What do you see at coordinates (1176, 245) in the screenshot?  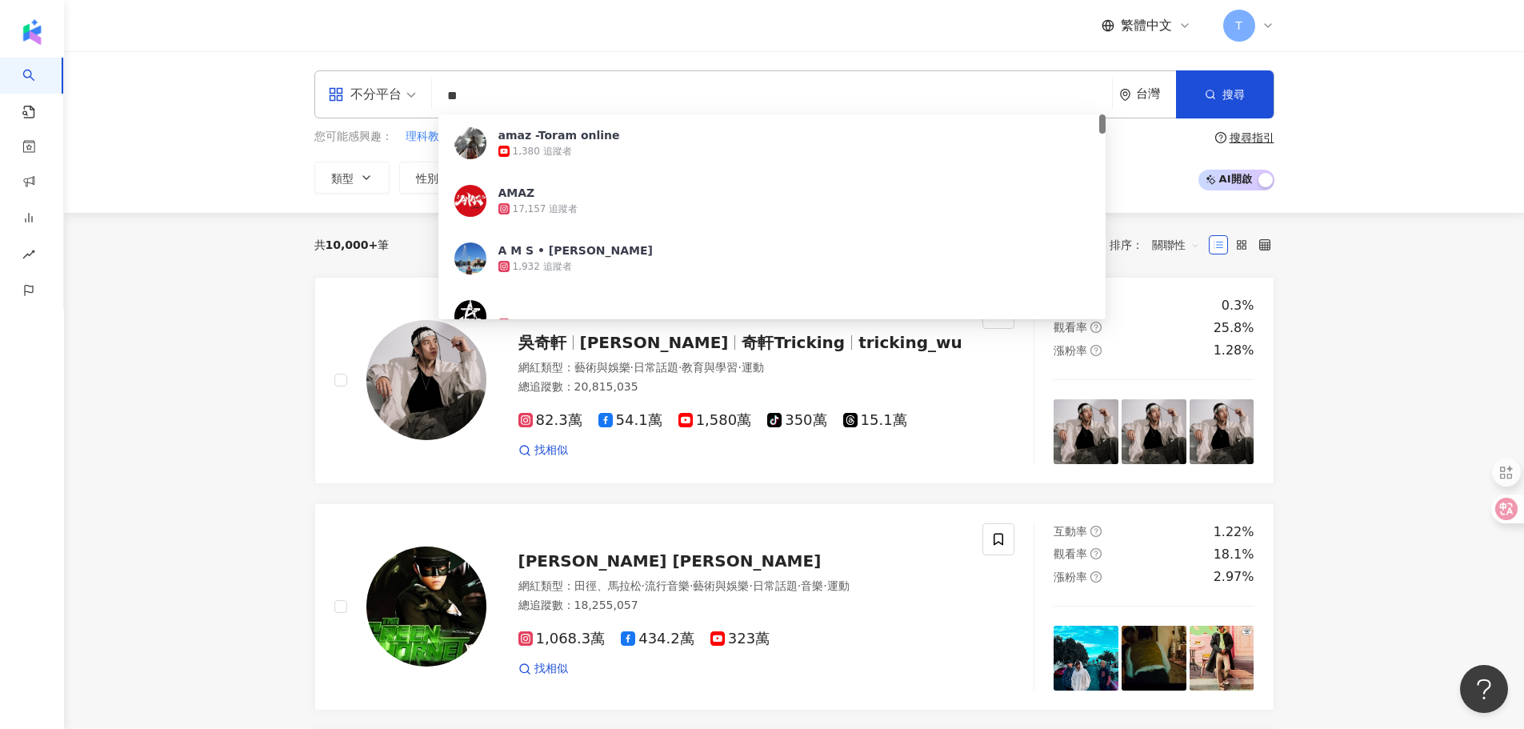 I see `span: 關聯性` at bounding box center [1176, 245].